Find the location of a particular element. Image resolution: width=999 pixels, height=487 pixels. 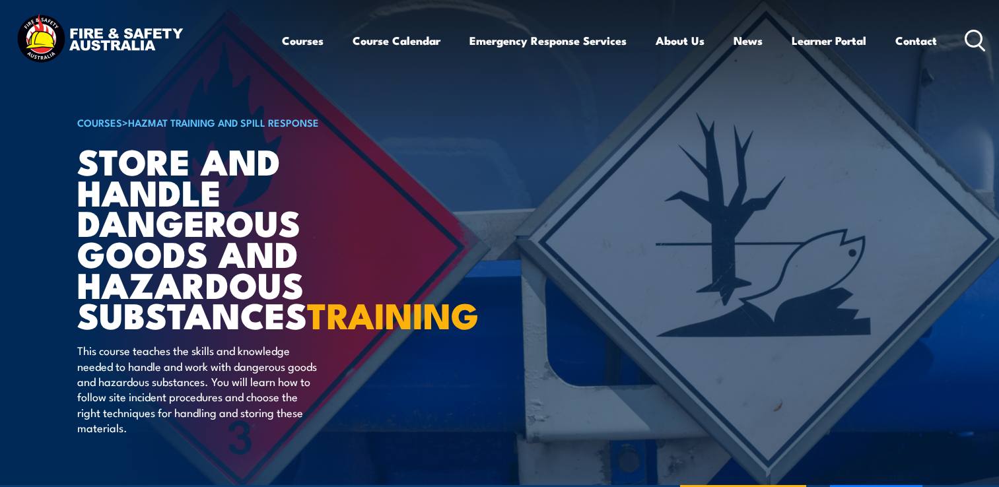

h1: Store And Handle Dangerous Goods and Hazardous Substances is located at coordinates (240, 238).